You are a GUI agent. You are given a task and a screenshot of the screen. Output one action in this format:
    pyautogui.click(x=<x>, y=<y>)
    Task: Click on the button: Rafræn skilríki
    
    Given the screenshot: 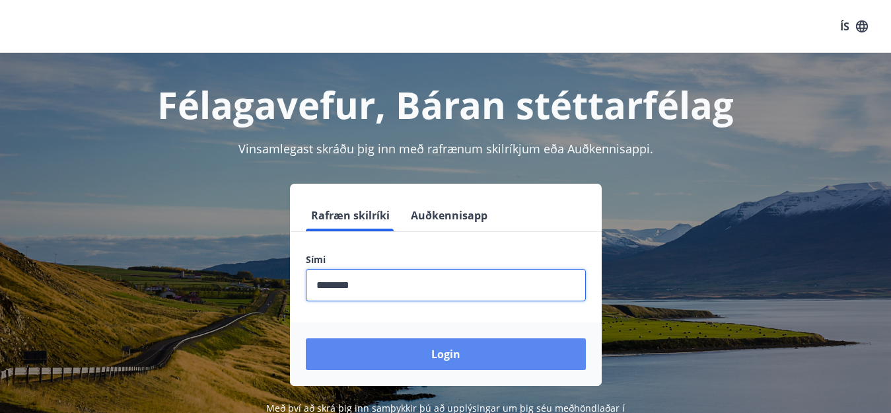 What is the action you would take?
    pyautogui.click(x=350, y=215)
    